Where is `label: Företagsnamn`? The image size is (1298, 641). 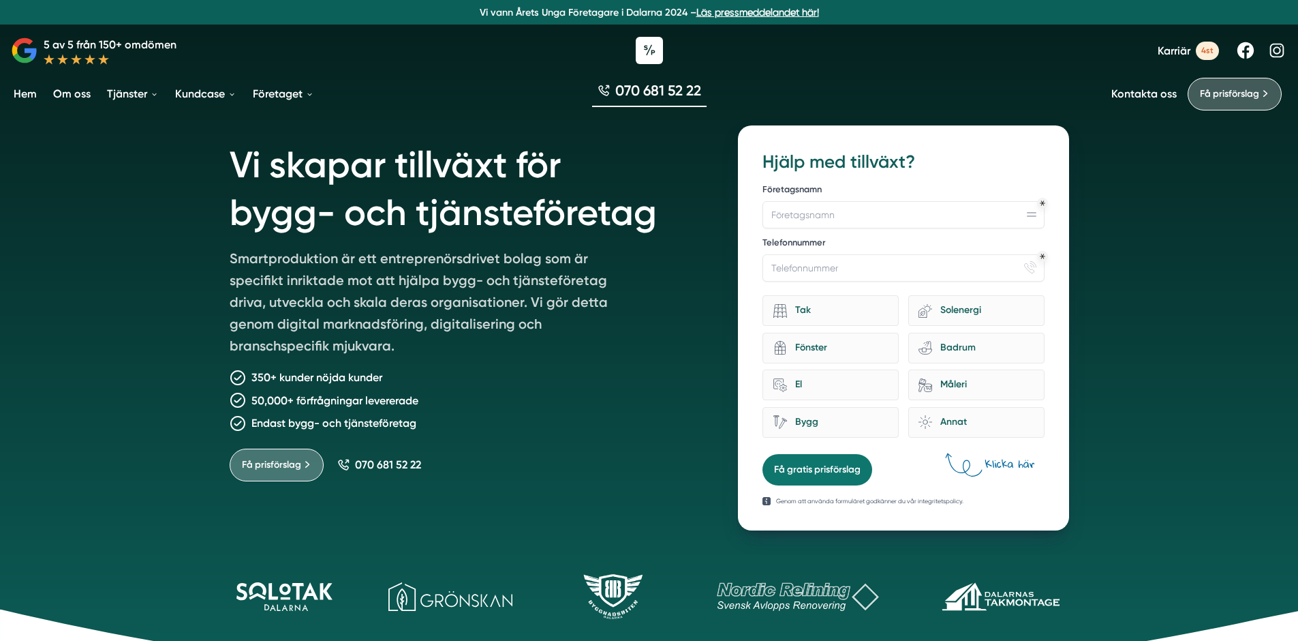 label: Företagsnamn is located at coordinates (903, 191).